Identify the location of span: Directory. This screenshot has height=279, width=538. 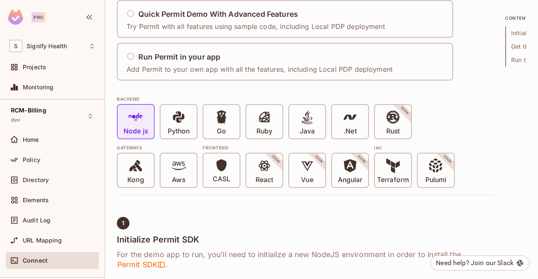
(36, 180).